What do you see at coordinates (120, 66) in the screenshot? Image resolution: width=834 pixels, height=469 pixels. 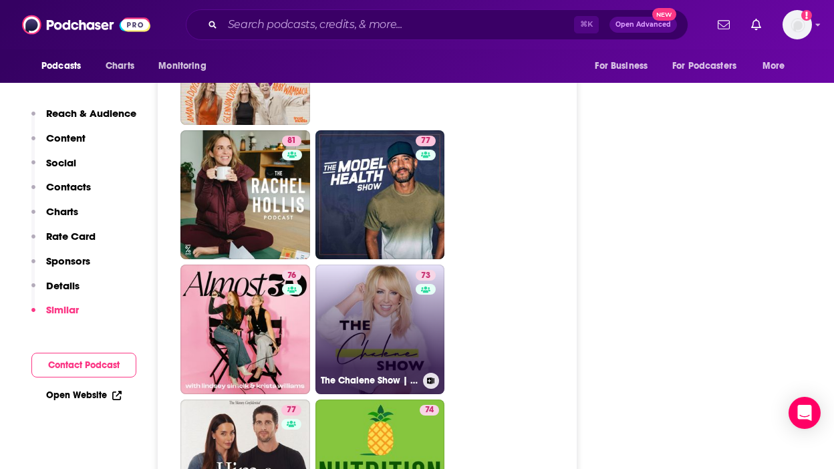 I see `a: Charts` at bounding box center [120, 66].